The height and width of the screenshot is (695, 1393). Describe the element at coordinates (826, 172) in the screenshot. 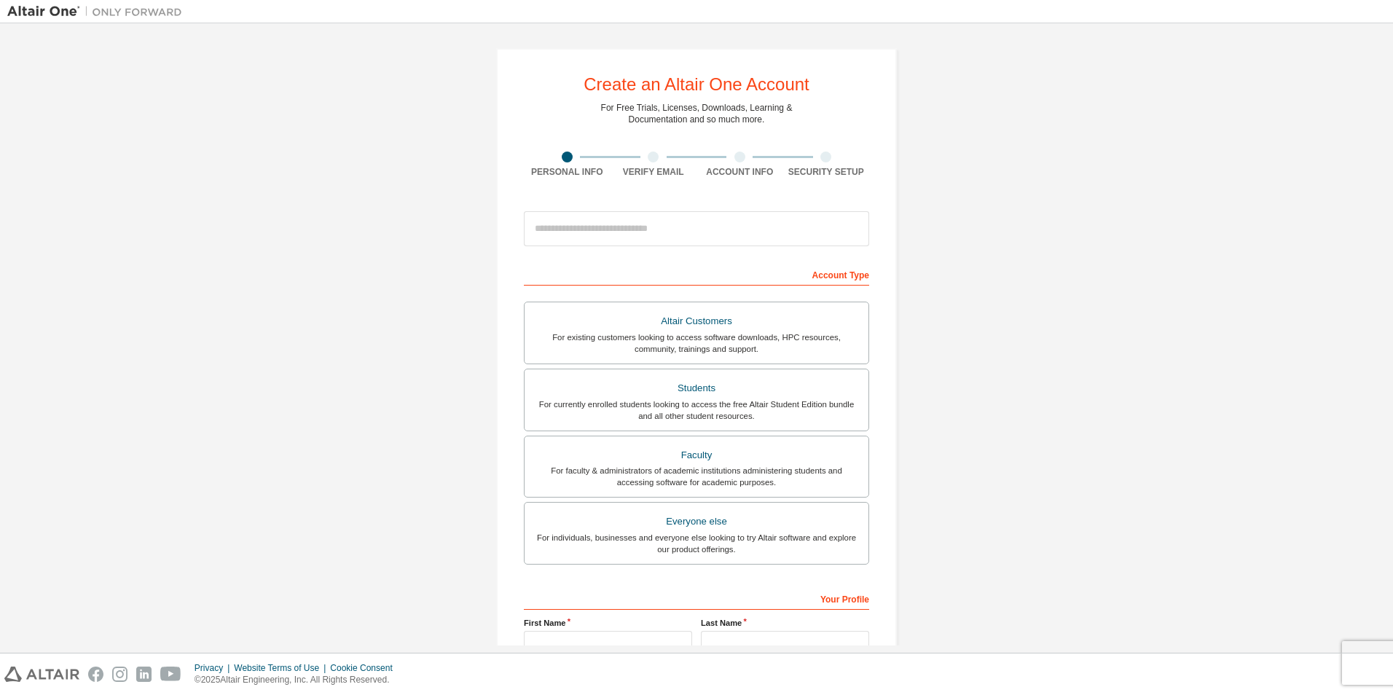

I see `div: Security Setup` at that location.